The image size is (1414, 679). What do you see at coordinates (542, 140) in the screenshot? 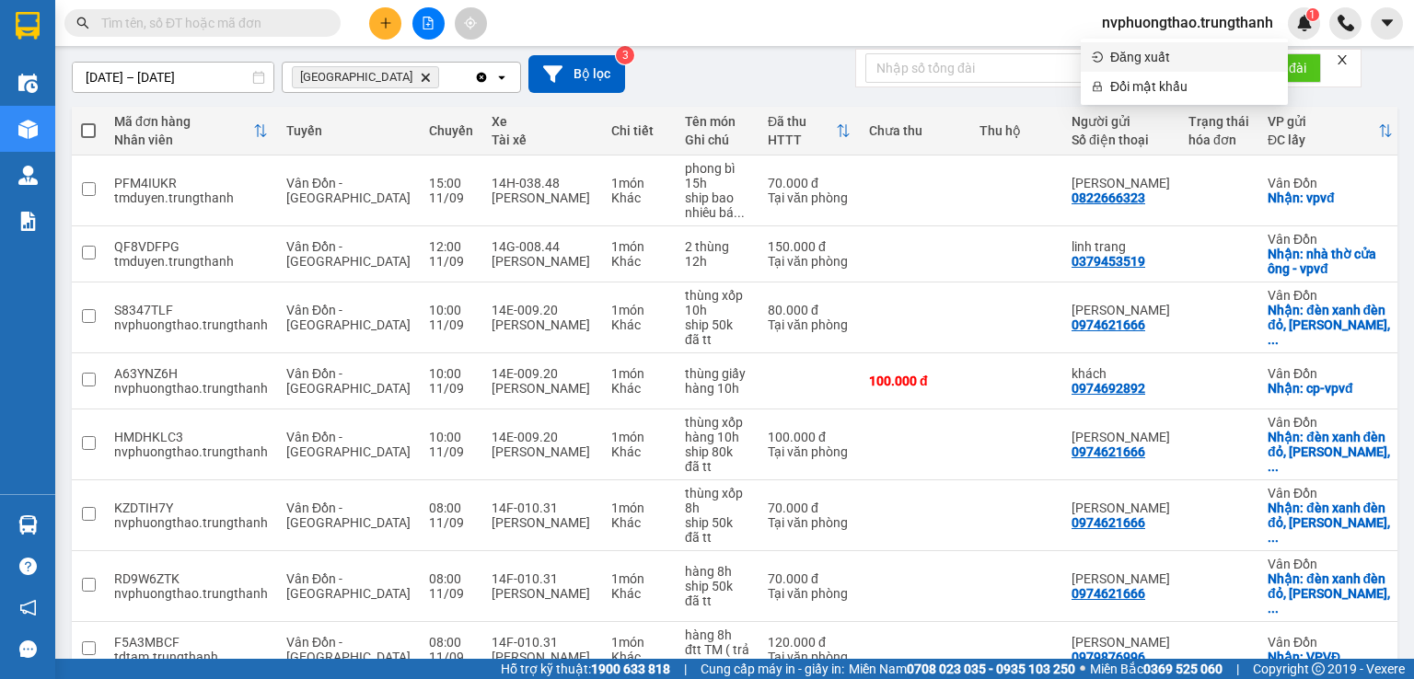
I see `div: Tài xế` at bounding box center [542, 140].